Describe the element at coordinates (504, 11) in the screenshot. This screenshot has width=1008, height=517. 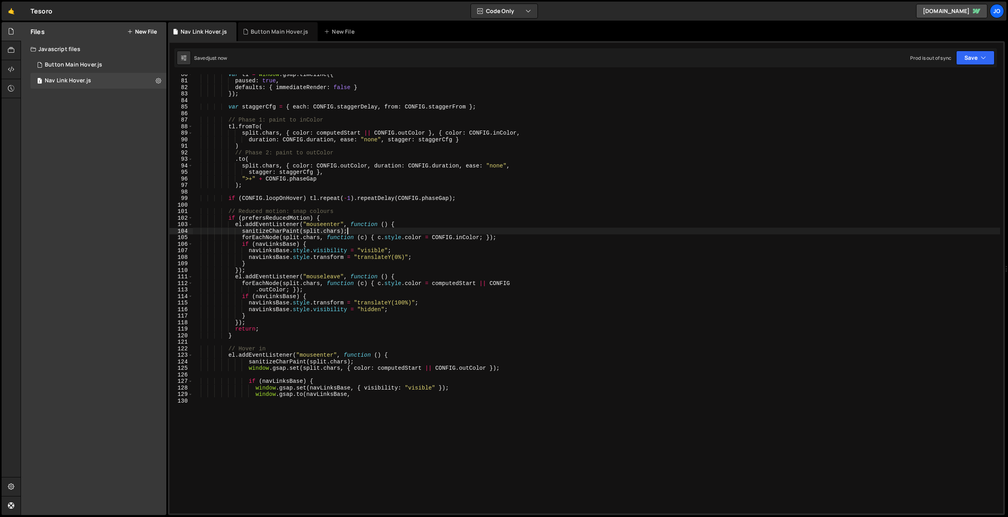
I see `button: Code Only` at that location.